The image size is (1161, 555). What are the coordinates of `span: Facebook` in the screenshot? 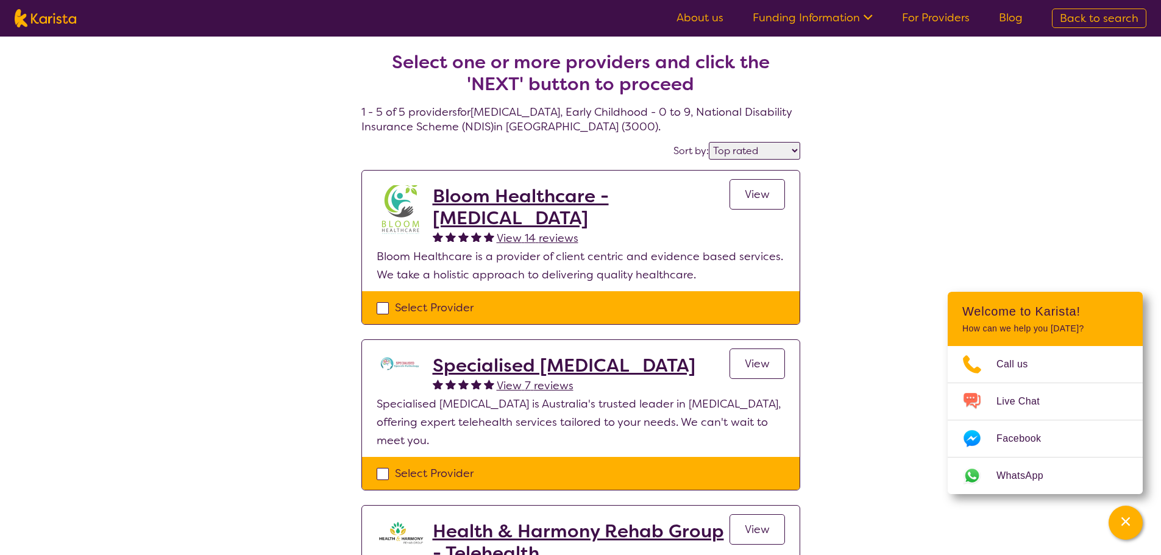 It's located at (1026, 439).